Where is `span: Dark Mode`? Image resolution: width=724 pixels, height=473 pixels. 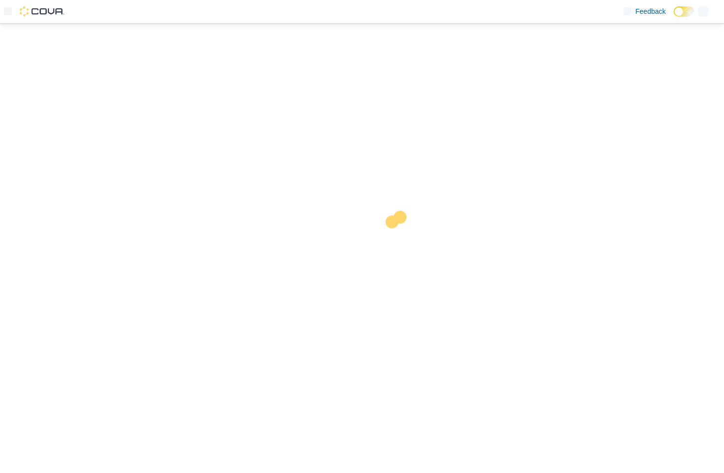 span: Dark Mode is located at coordinates (674, 17).